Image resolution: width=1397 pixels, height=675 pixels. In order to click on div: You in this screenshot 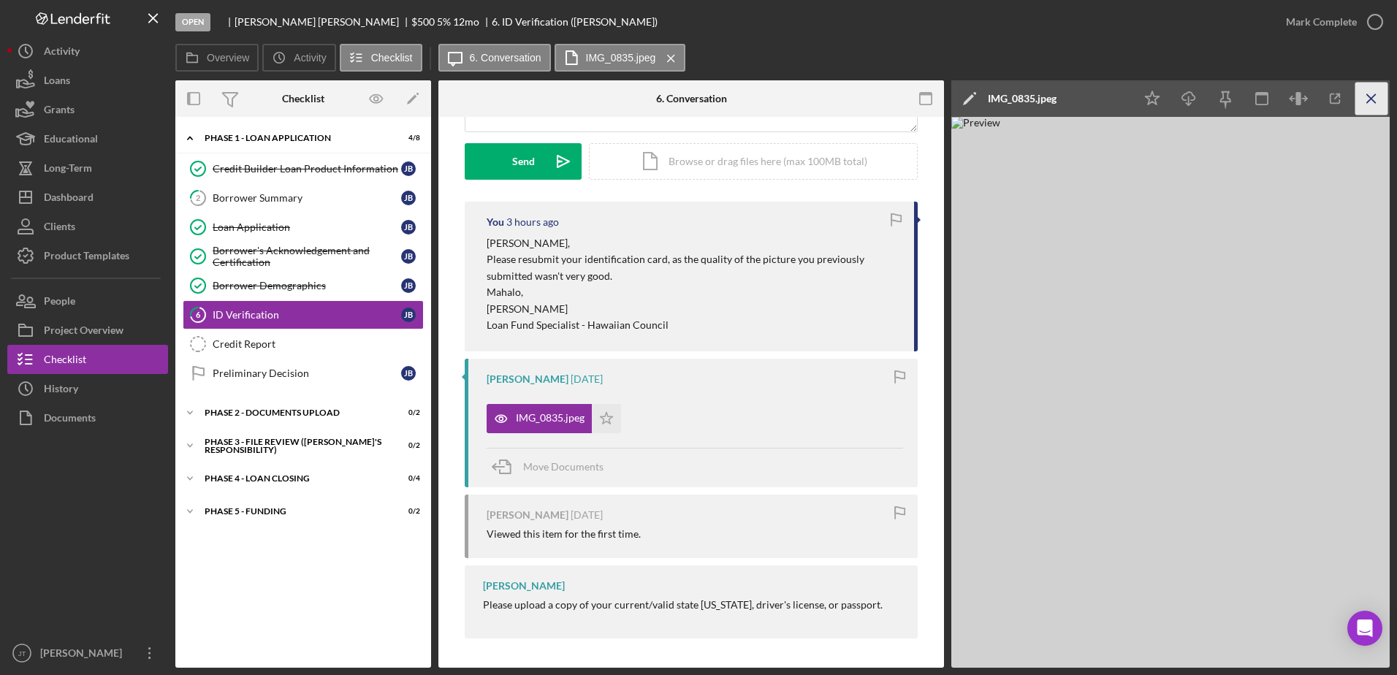, I will do `click(495, 222)`.